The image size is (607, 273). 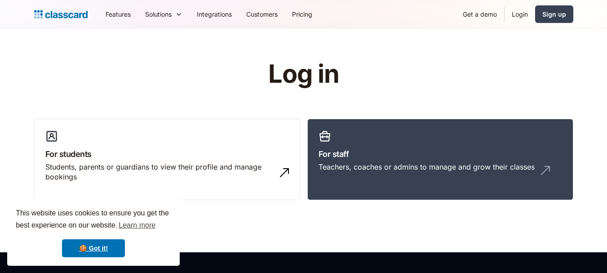 I want to click on div: Students, parents or guardians to view their profile and manage bookings, so click(x=158, y=172).